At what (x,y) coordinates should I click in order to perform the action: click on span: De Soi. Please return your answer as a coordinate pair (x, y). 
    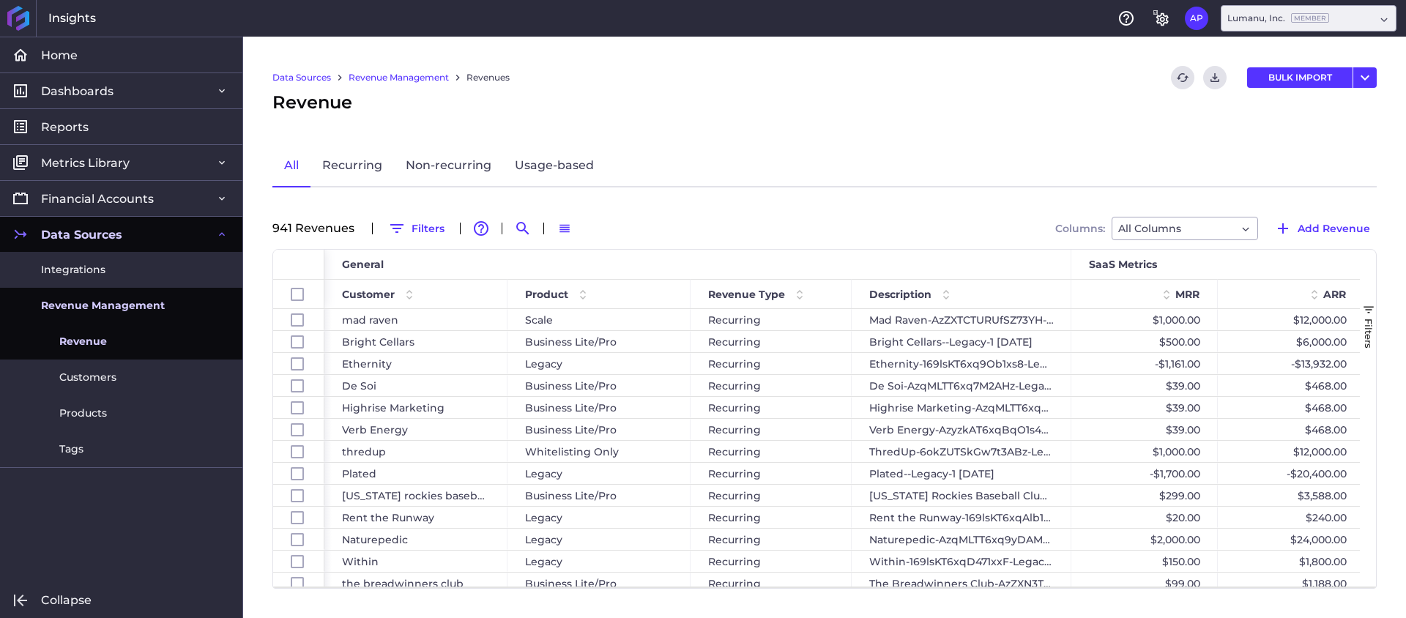
    Looking at the image, I should click on (359, 386).